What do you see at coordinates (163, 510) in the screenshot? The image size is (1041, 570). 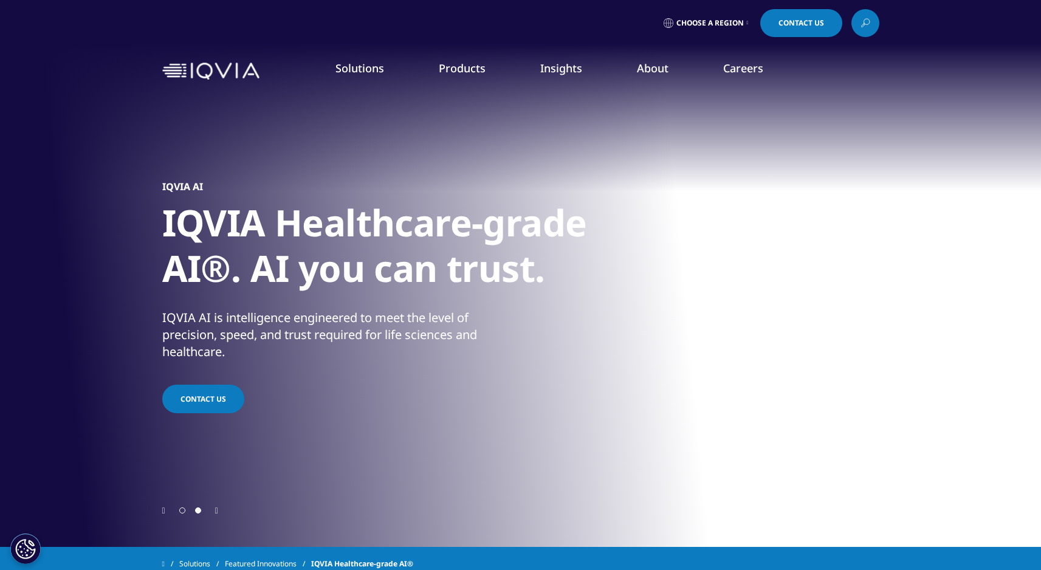 I see `div: Previous slide` at bounding box center [163, 510].